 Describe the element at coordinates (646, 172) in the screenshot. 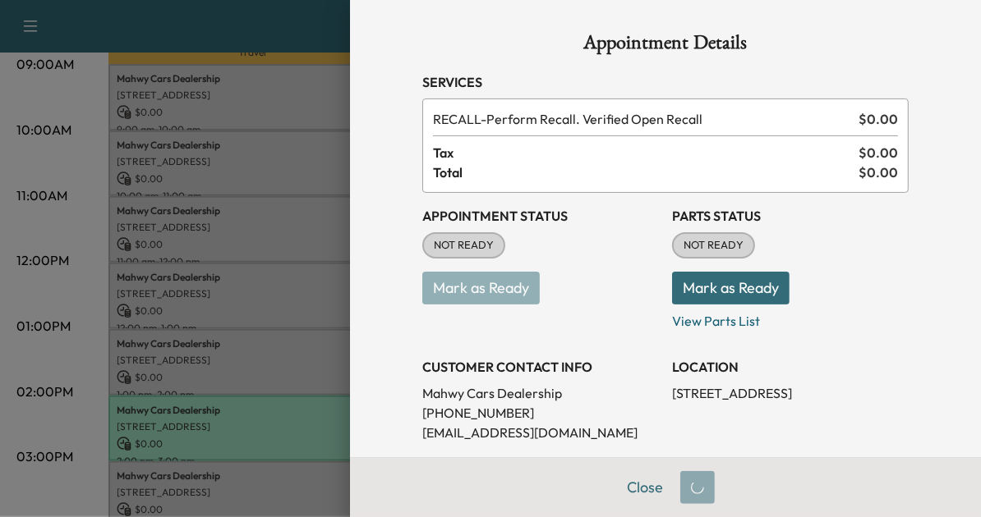

I see `span: Total` at that location.